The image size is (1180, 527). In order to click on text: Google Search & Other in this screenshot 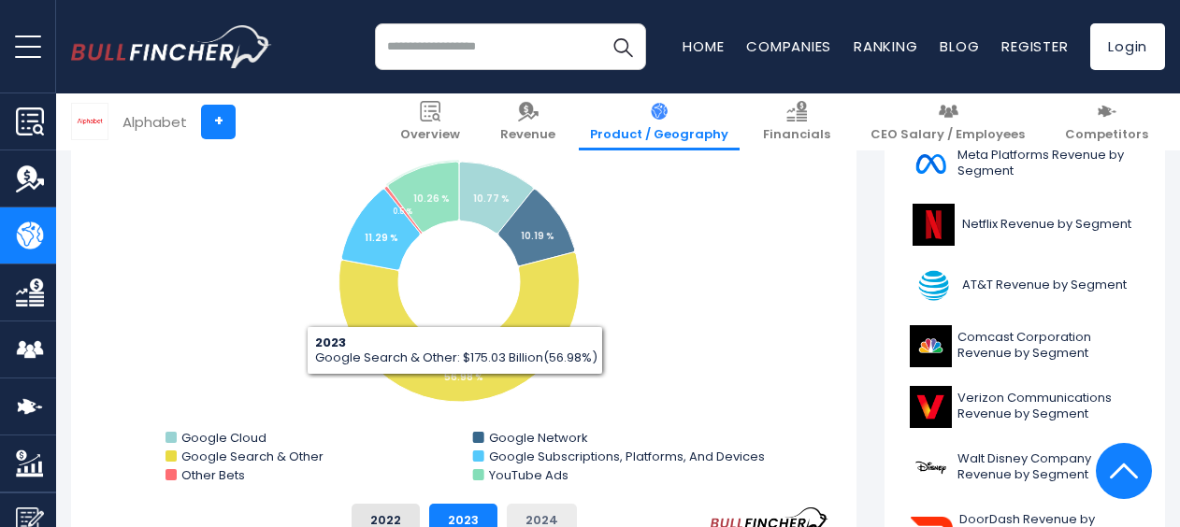, I will do `click(253, 456)`.